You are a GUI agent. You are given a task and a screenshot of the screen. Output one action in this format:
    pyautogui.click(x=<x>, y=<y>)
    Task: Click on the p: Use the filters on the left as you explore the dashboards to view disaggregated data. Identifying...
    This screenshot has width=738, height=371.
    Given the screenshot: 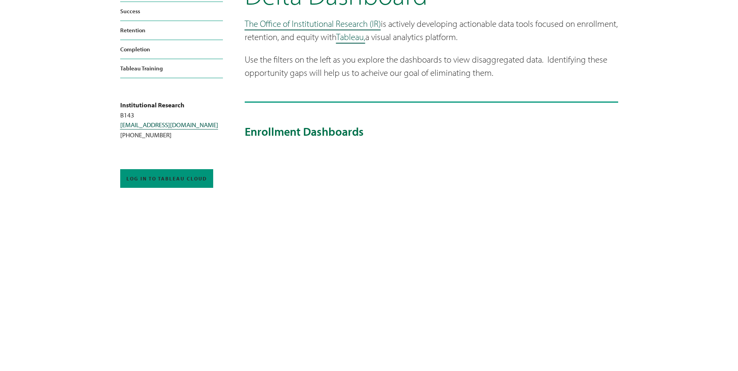 What is the action you would take?
    pyautogui.click(x=431, y=66)
    